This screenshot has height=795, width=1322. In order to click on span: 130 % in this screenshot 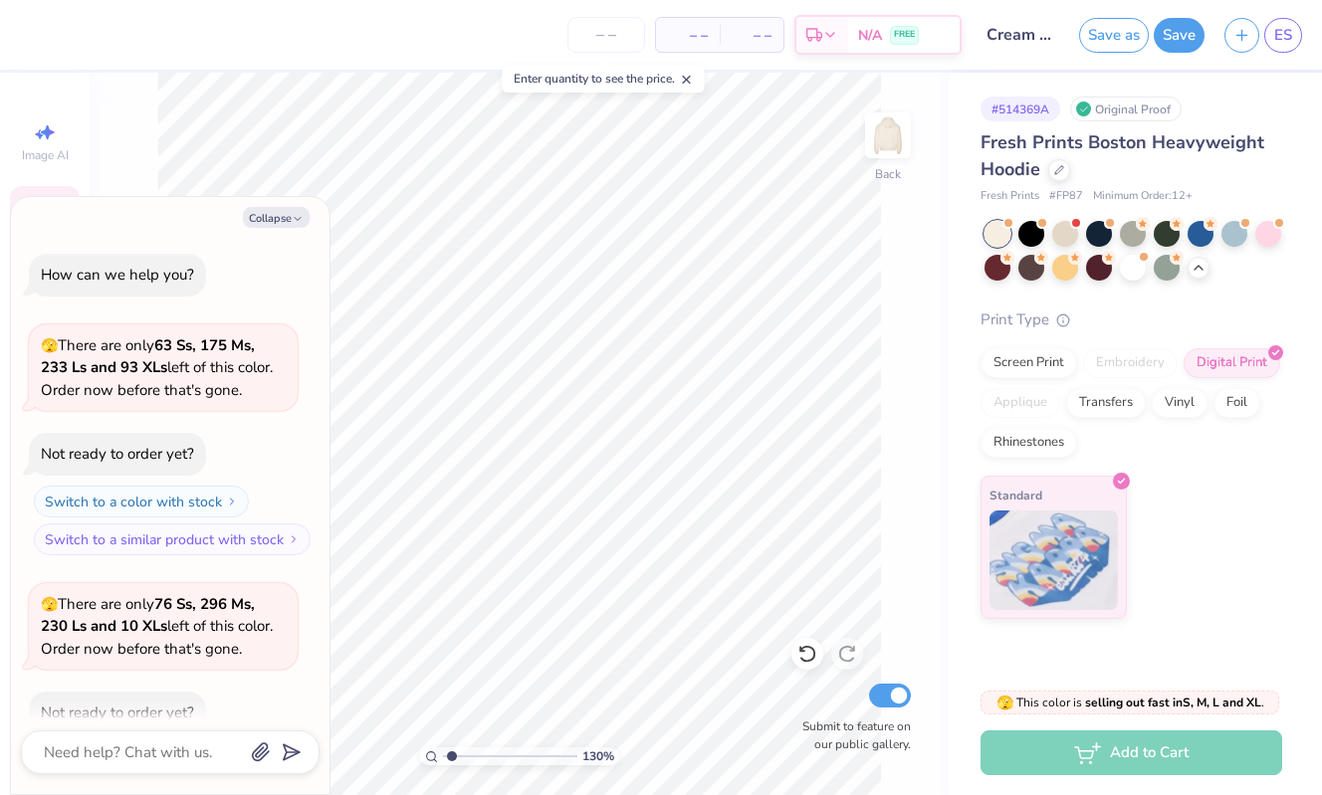, I will do `click(598, 756)`.